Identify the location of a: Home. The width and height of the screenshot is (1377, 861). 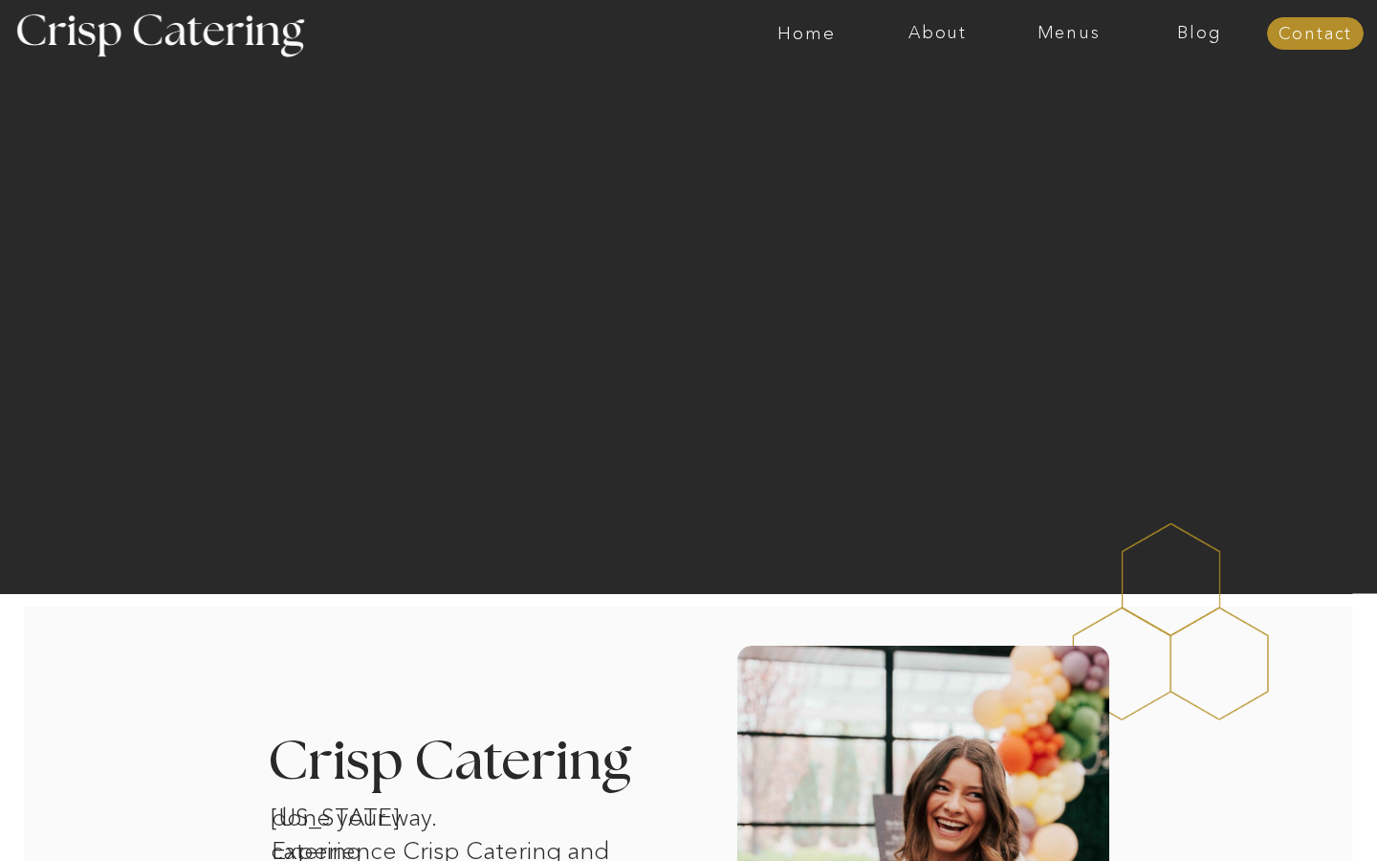
(806, 33).